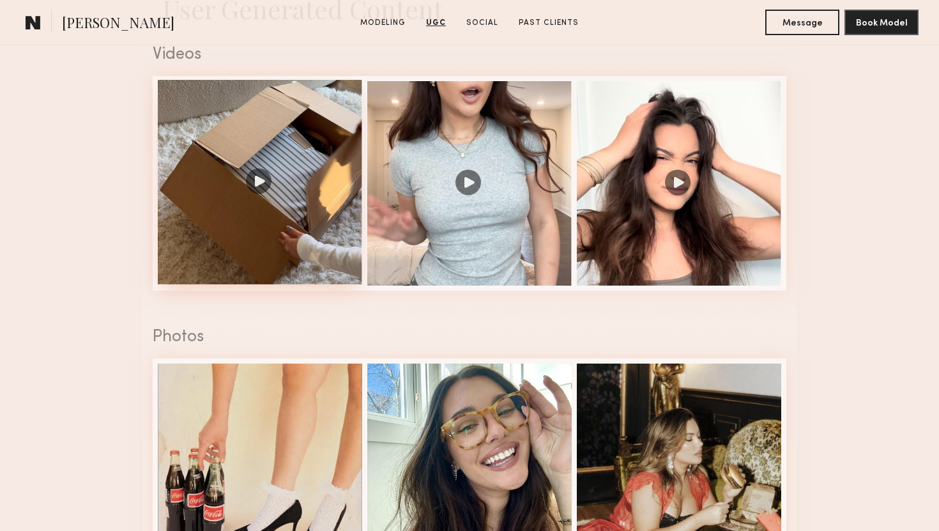  I want to click on a: Social, so click(482, 23).